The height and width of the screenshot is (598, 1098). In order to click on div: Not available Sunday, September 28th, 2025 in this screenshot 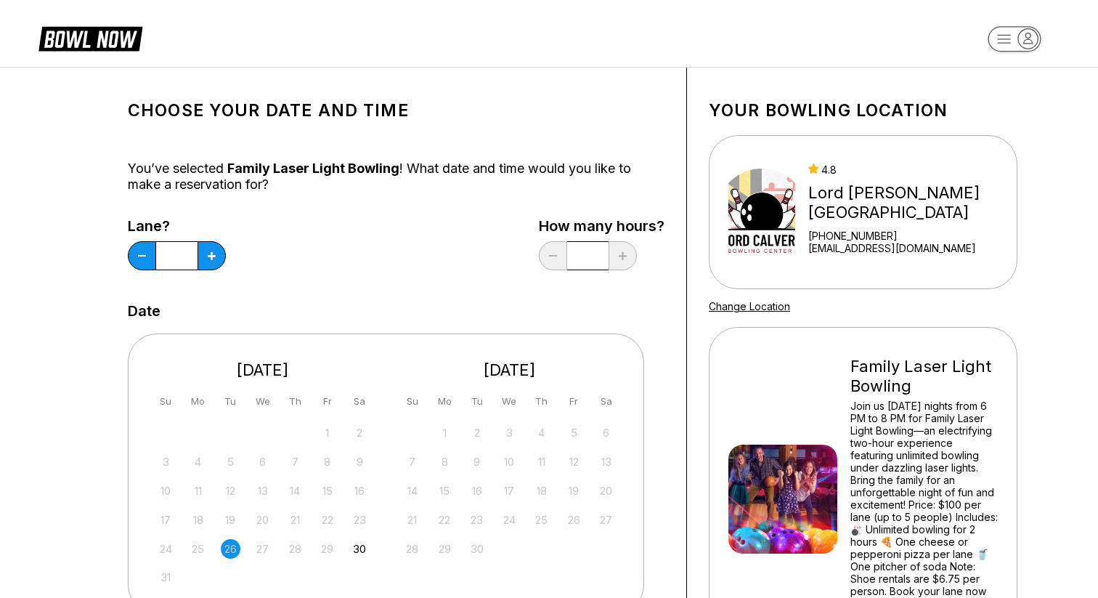, I will do `click(412, 548)`.